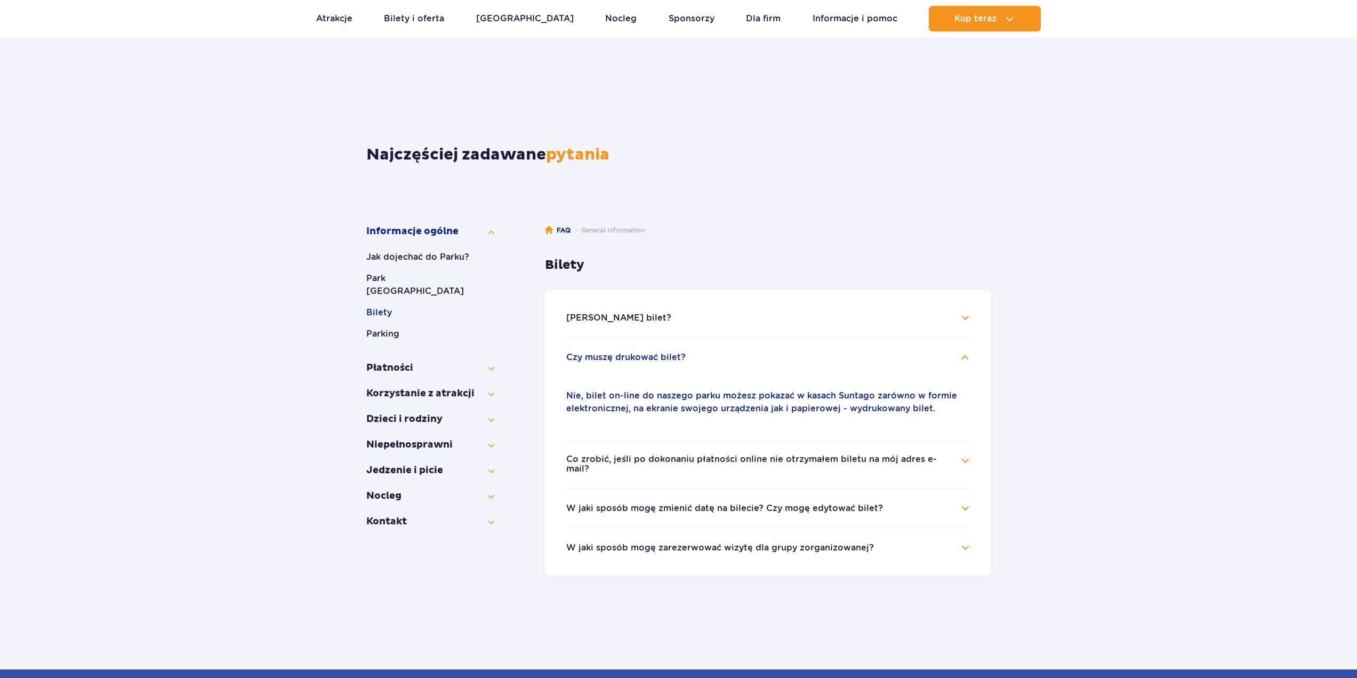 Image resolution: width=1357 pixels, height=678 pixels. I want to click on button: Bilety, so click(430, 313).